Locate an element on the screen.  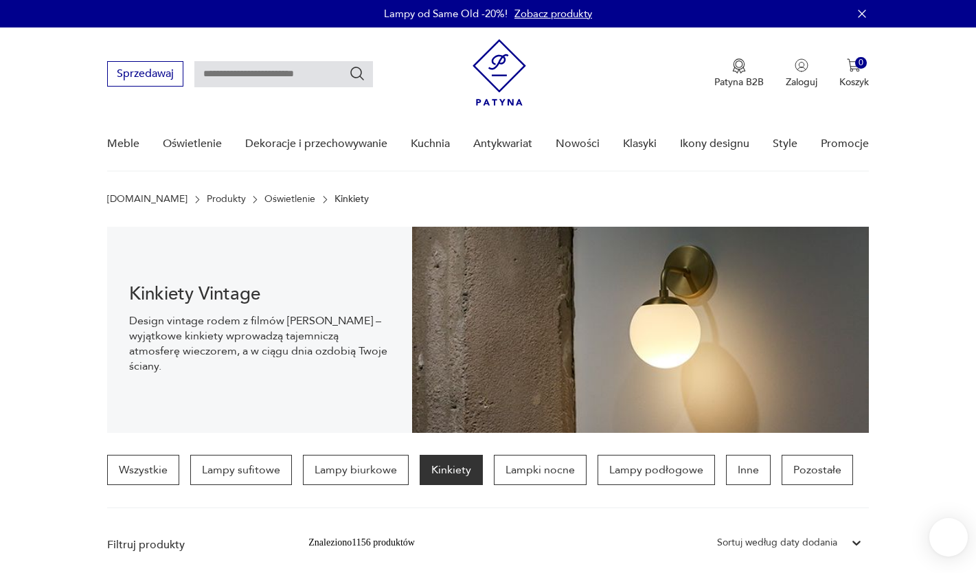
a: Ikony designu is located at coordinates (715, 144).